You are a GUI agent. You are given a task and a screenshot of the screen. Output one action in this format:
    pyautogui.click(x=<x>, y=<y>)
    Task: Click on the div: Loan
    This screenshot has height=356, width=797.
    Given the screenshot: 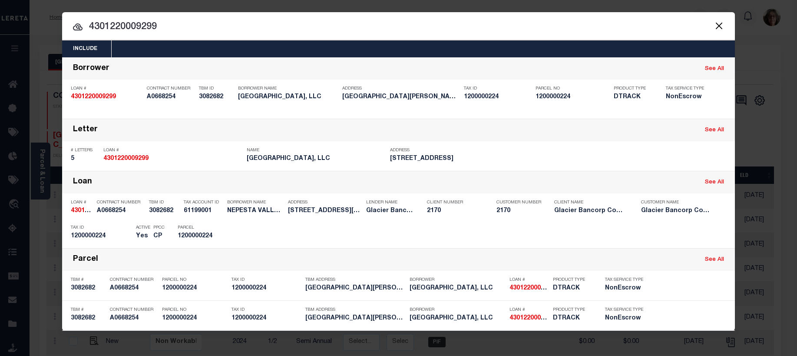 What is the action you would take?
    pyautogui.click(x=83, y=182)
    